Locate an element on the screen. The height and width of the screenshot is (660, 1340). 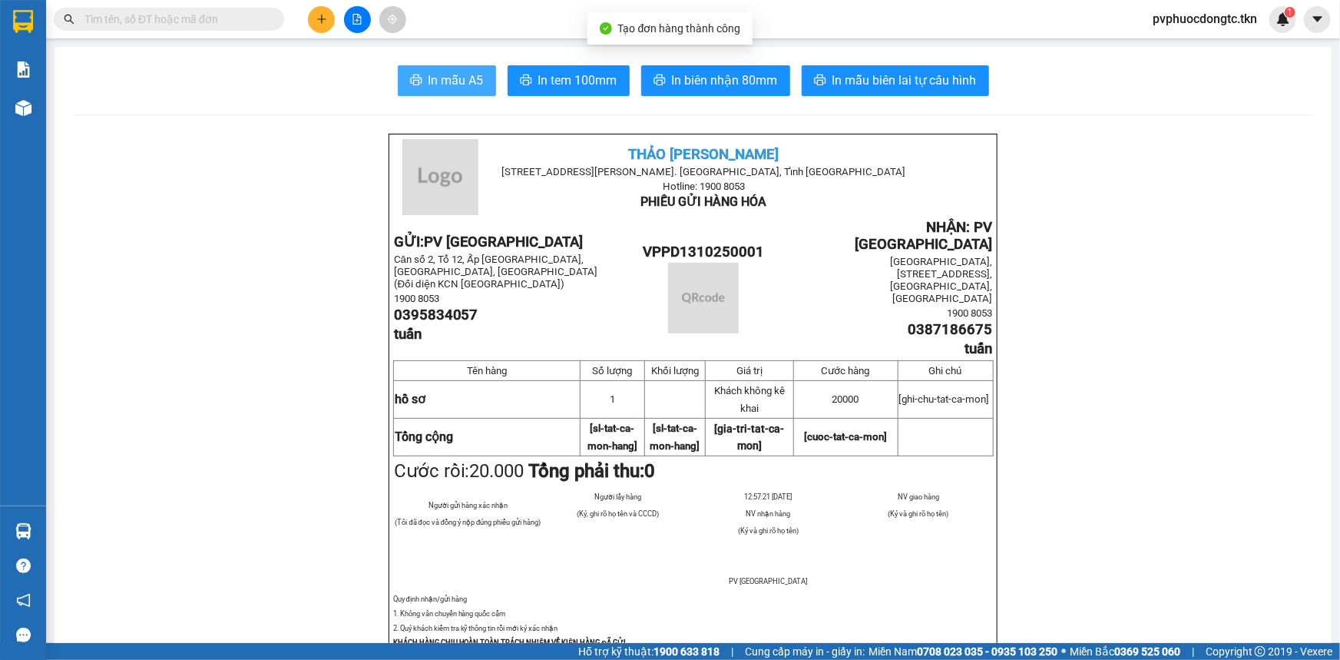
span: Miền Bắc is located at coordinates (1125, 651).